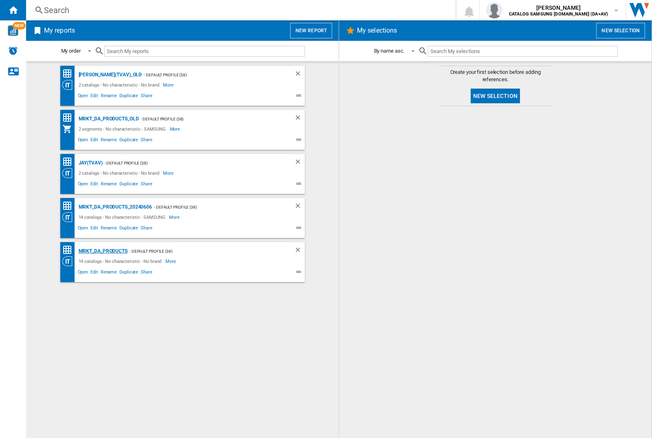 Image resolution: width=652 pixels, height=438 pixels. Describe the element at coordinates (71, 51) in the screenshot. I see `div: My order` at that location.